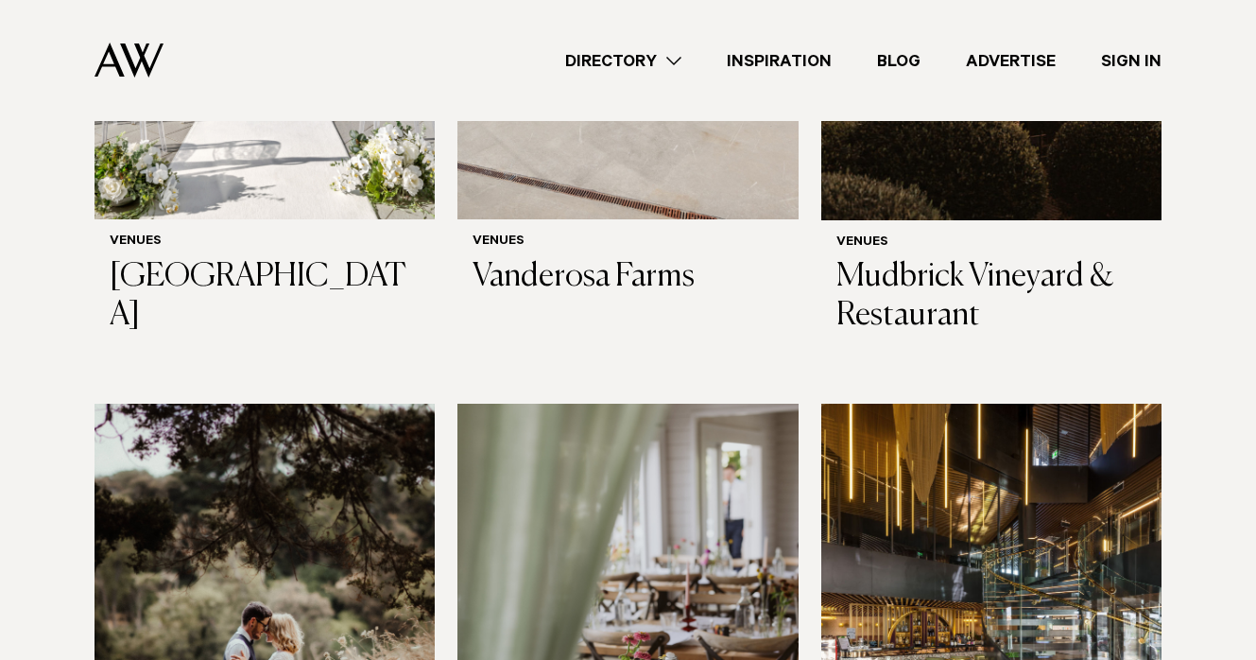 Image resolution: width=1256 pixels, height=660 pixels. Describe the element at coordinates (623, 60) in the screenshot. I see `a: Directory` at that location.